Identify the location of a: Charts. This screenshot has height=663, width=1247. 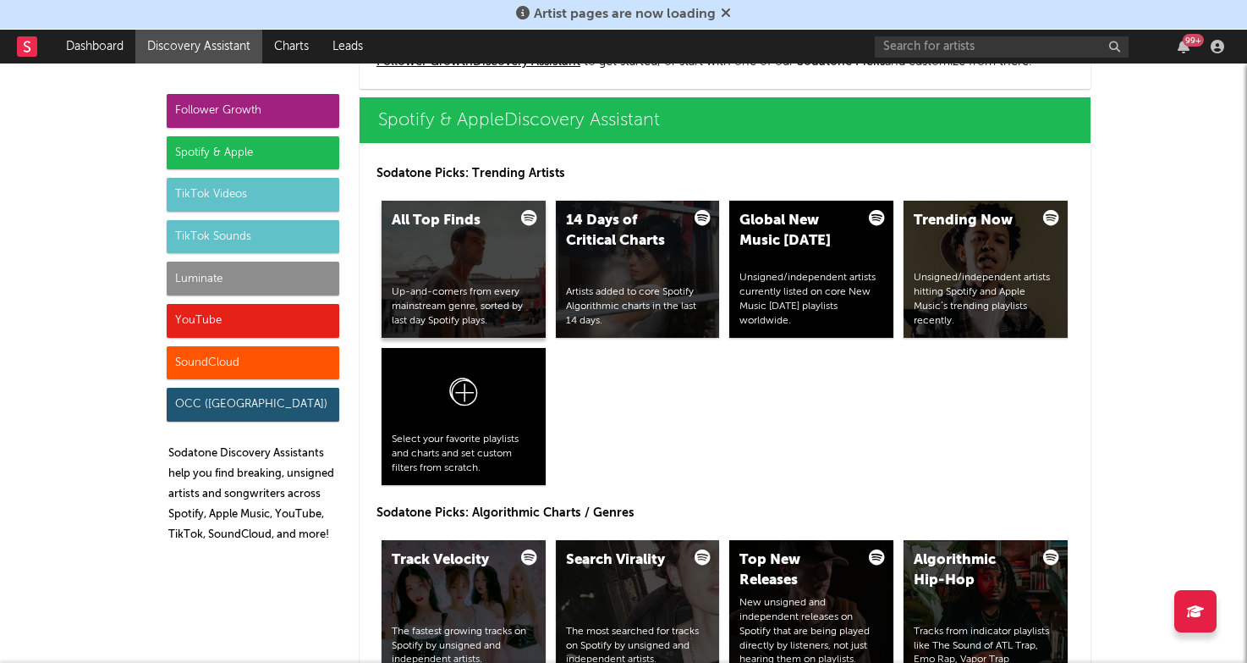
(291, 47).